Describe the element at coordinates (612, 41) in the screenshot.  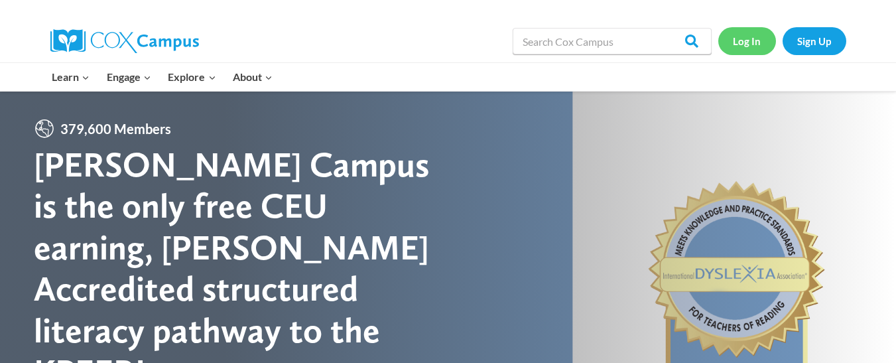
I see `input: Search Cox Campus` at that location.